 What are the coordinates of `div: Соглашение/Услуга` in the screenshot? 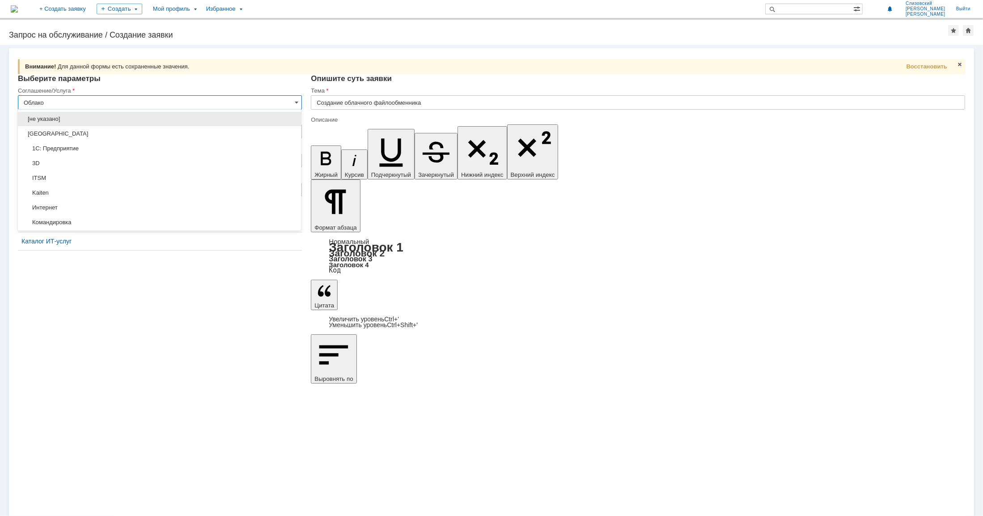 It's located at (159, 90).